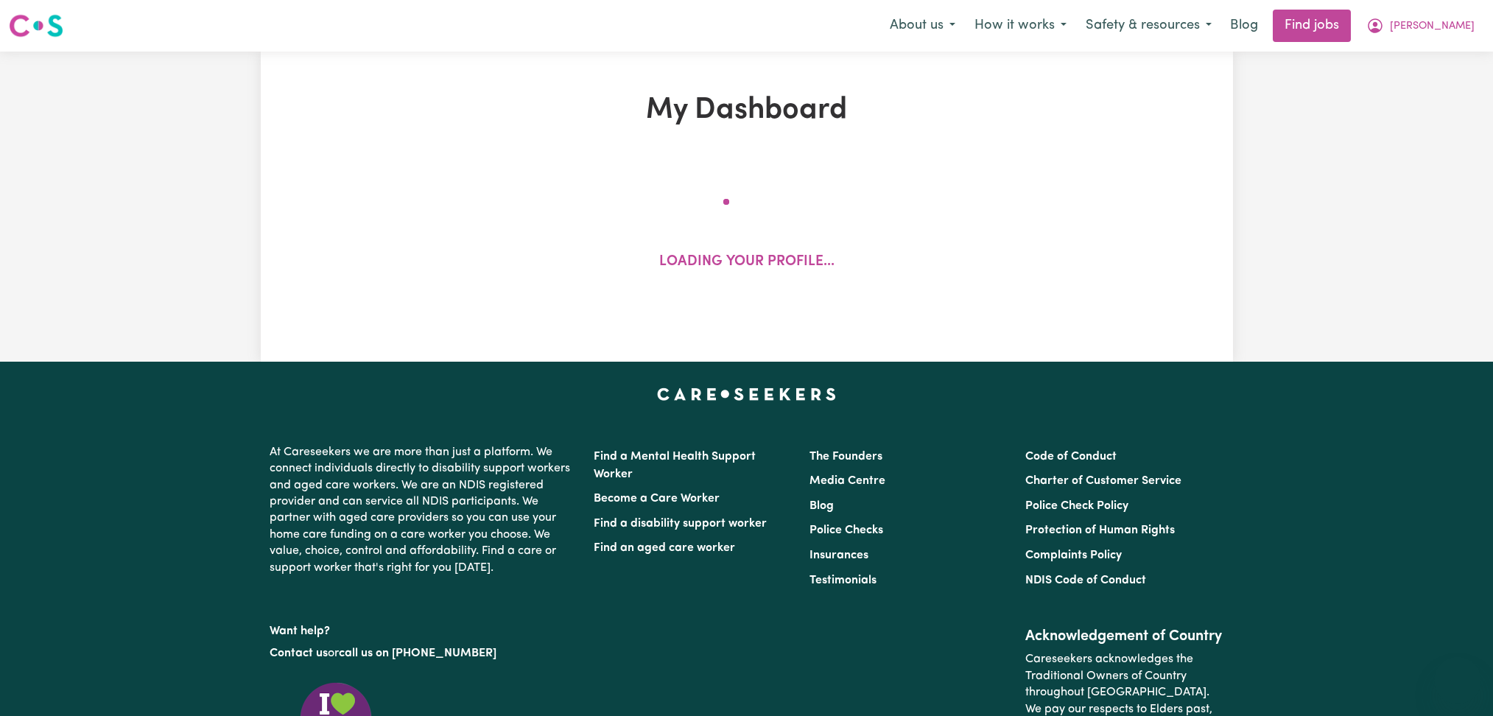 This screenshot has width=1493, height=716. What do you see at coordinates (1085, 580) in the screenshot?
I see `a: NDIS Code of Conduct` at bounding box center [1085, 580].